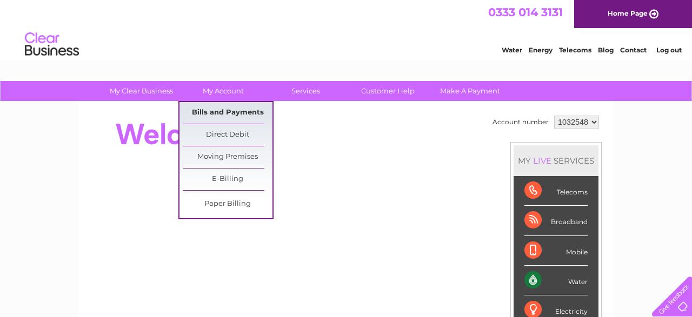 This screenshot has width=692, height=317. I want to click on a: My Account, so click(223, 91).